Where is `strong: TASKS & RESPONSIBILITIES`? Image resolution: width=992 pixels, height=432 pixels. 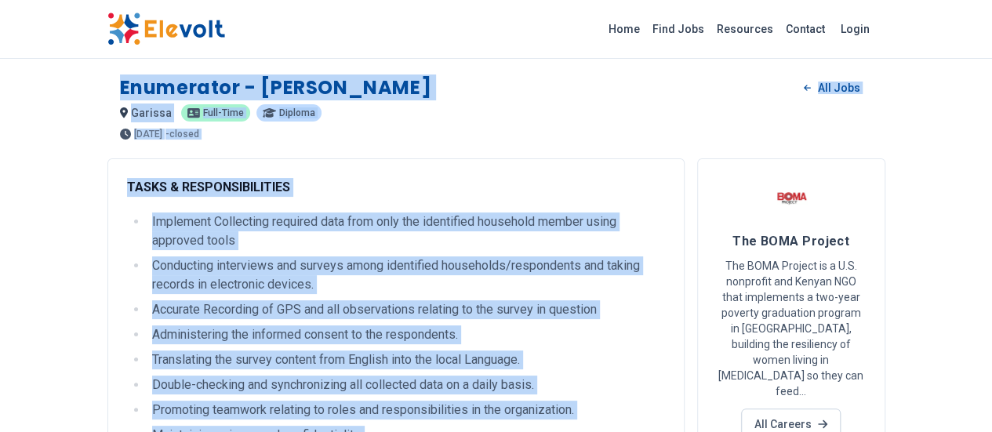
strong: TASKS & RESPONSIBILITIES is located at coordinates (209, 187).